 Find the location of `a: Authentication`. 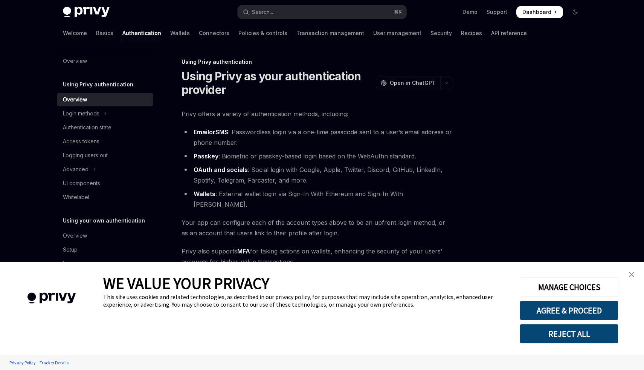

a: Authentication is located at coordinates (142, 33).